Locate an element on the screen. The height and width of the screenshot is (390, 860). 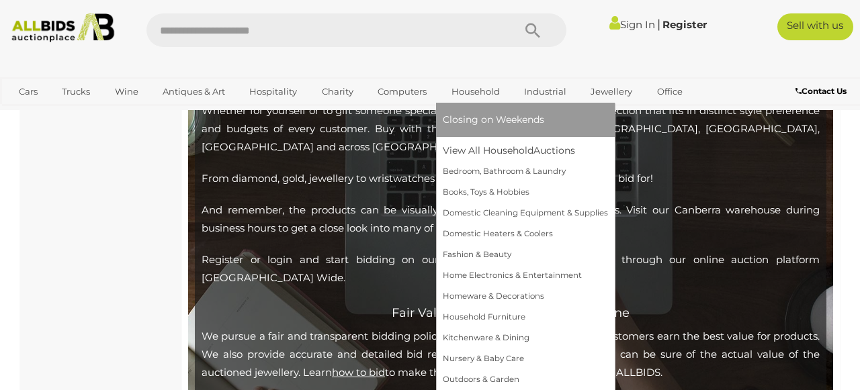
a: Cars is located at coordinates (28, 91).